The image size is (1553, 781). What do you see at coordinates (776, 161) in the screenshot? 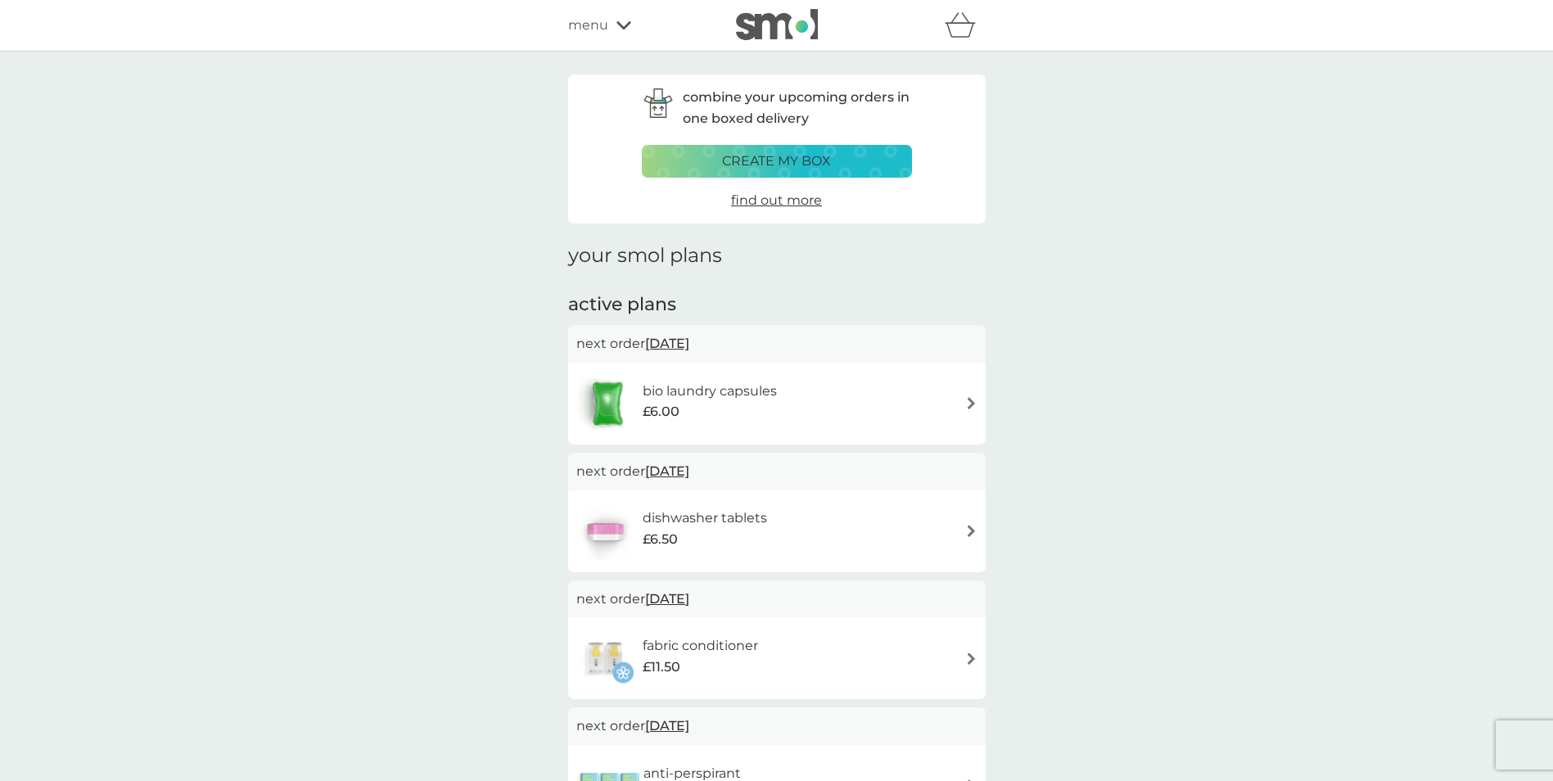
I see `p: create my box` at bounding box center [776, 161].